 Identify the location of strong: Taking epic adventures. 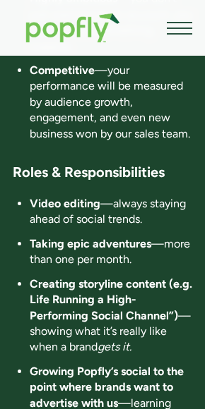
(90, 243).